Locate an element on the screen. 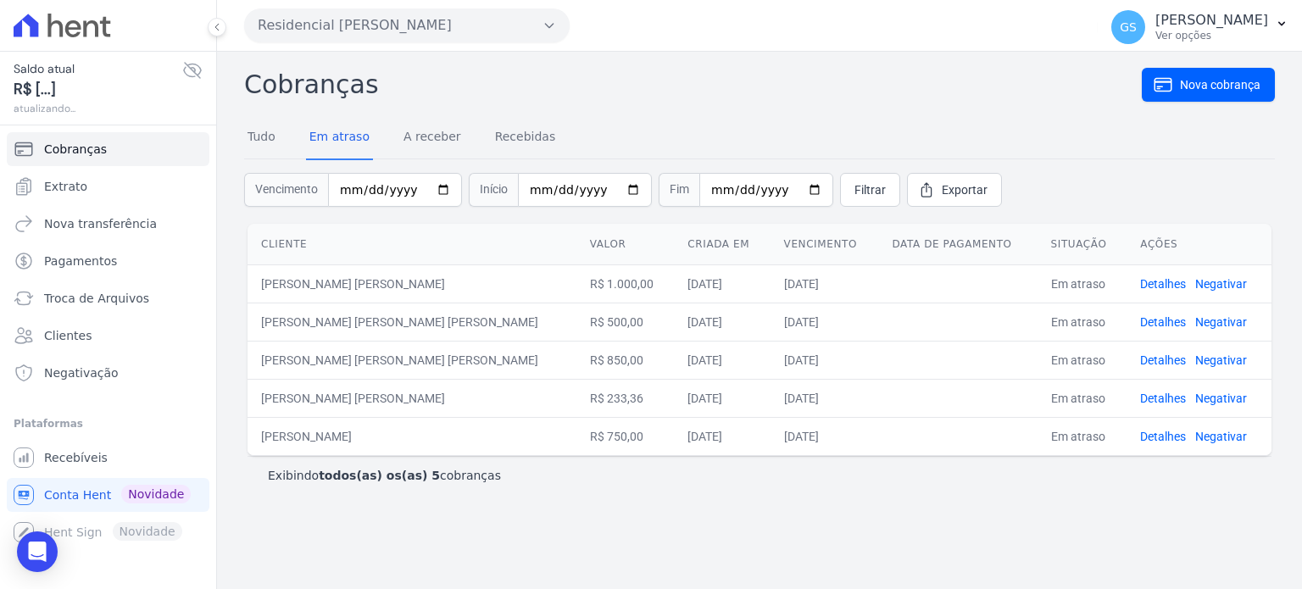  a: Filtrar is located at coordinates (870, 190).